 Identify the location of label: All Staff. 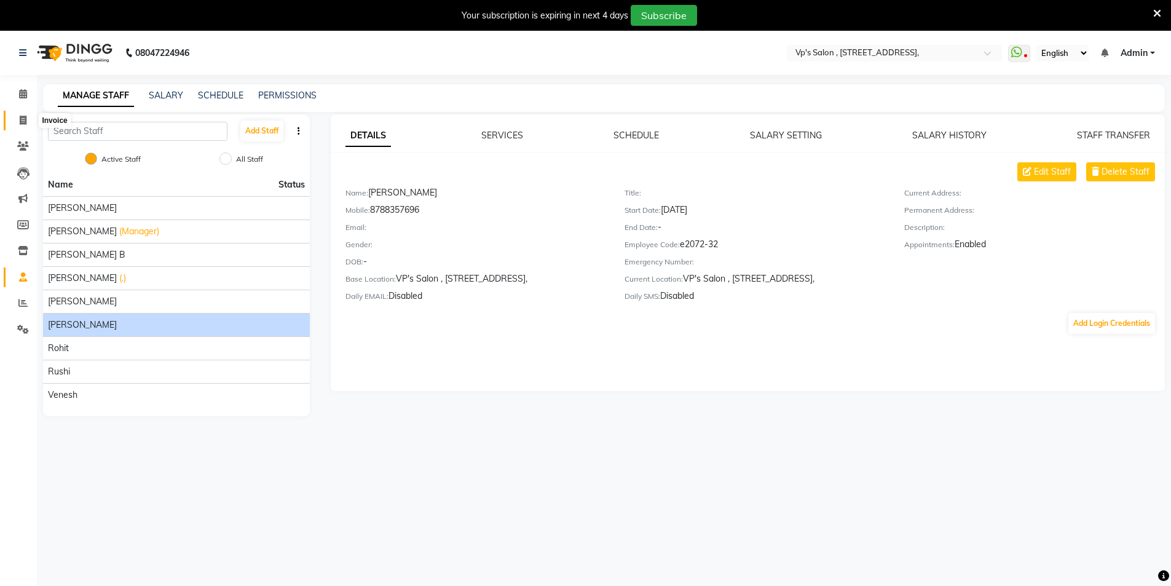
(250, 159).